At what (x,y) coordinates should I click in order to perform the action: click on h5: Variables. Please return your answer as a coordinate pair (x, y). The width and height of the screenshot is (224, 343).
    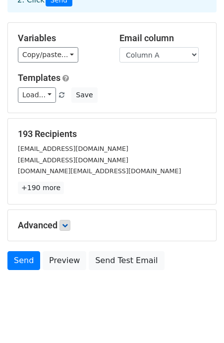
    Looking at the image, I should click on (61, 38).